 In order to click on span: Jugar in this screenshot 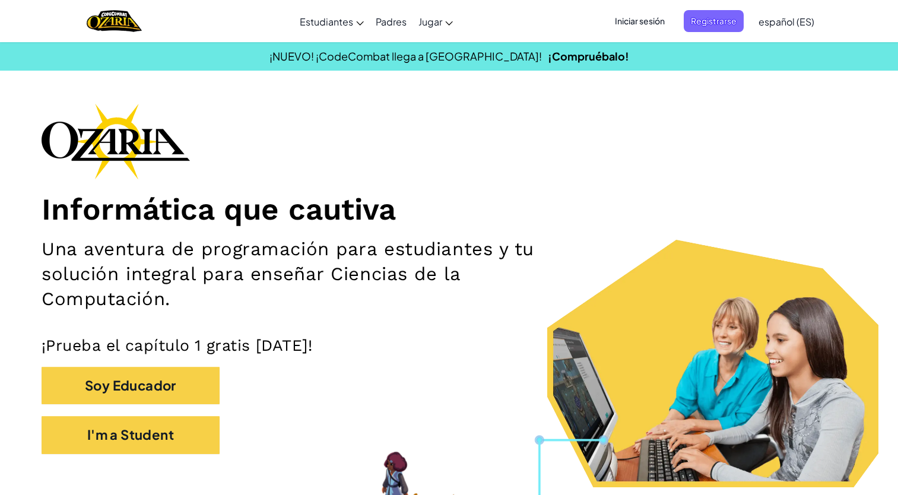, I will do `click(430, 21)`.